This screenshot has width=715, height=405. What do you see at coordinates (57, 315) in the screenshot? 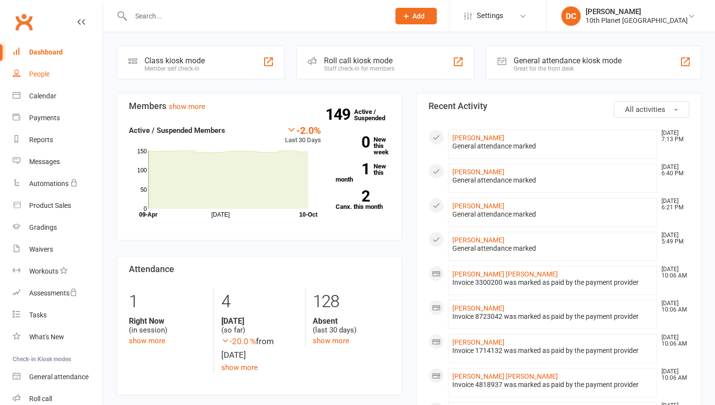
I see `a: Tasks` at bounding box center [57, 315].